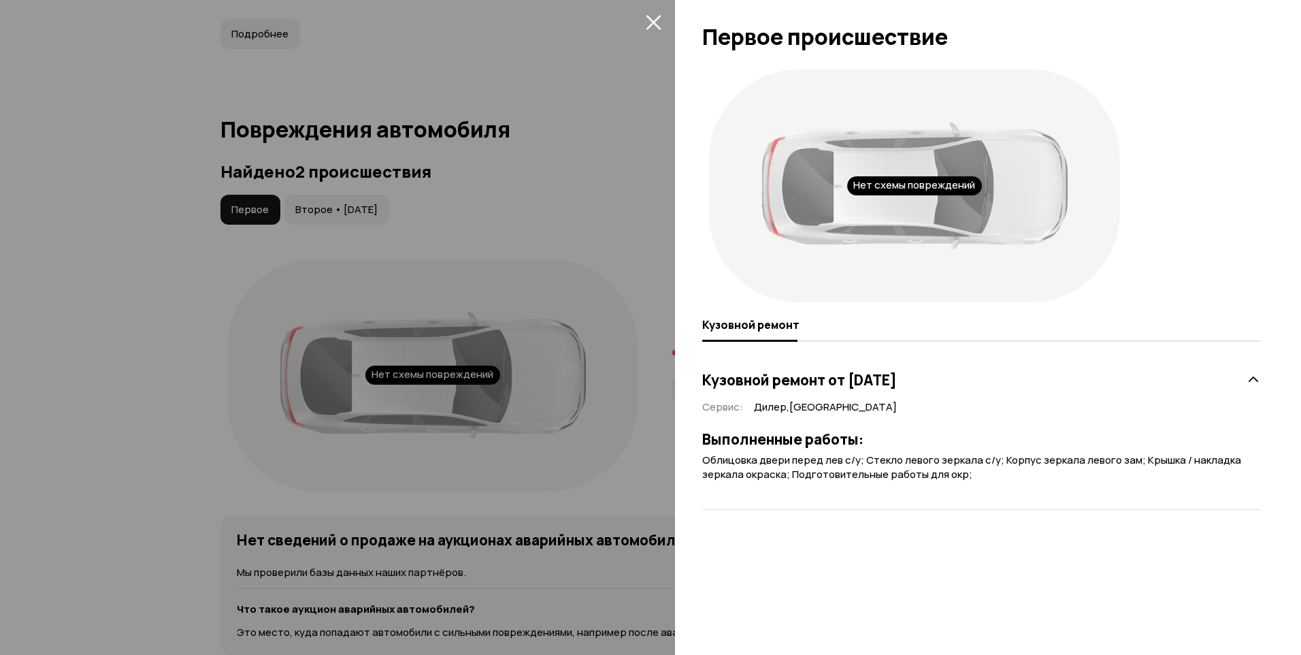 The width and height of the screenshot is (1301, 655). Describe the element at coordinates (972, 467) in the screenshot. I see `span: Облицовка двери перед лев с/у; Стекло левого зеркала с/у; Корпус зеркала левого зам; Крышка / нак...` at that location.